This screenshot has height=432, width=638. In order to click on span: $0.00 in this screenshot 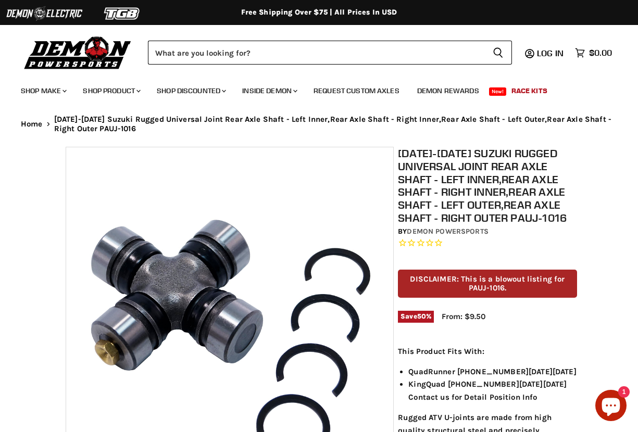, I will do `click(600, 53)`.